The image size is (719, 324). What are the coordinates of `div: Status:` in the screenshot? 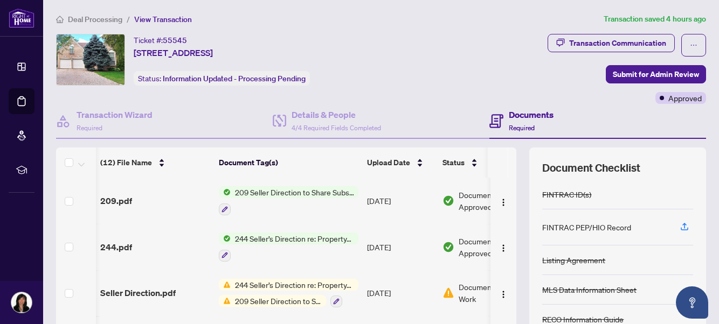 It's located at (222, 78).